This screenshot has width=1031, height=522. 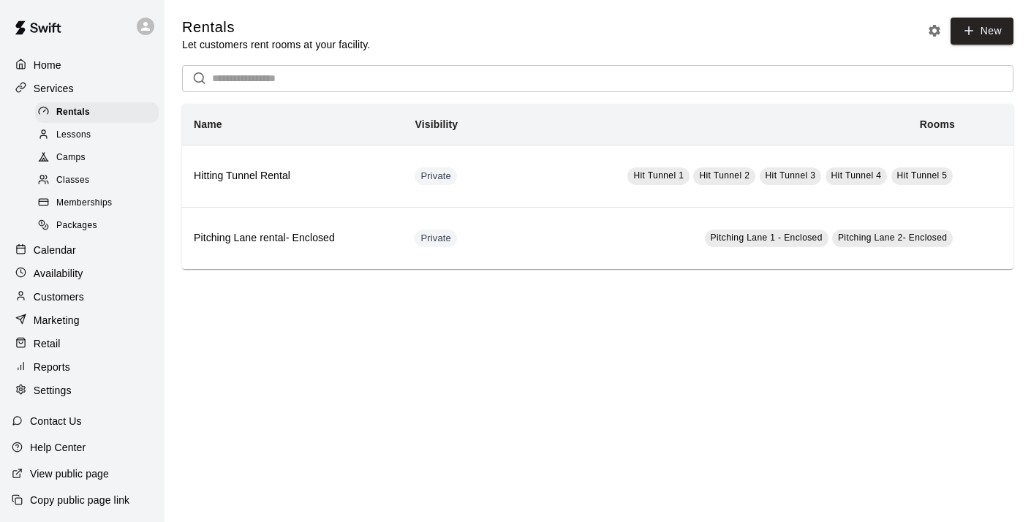 What do you see at coordinates (56, 320) in the screenshot?
I see `p: Marketing` at bounding box center [56, 320].